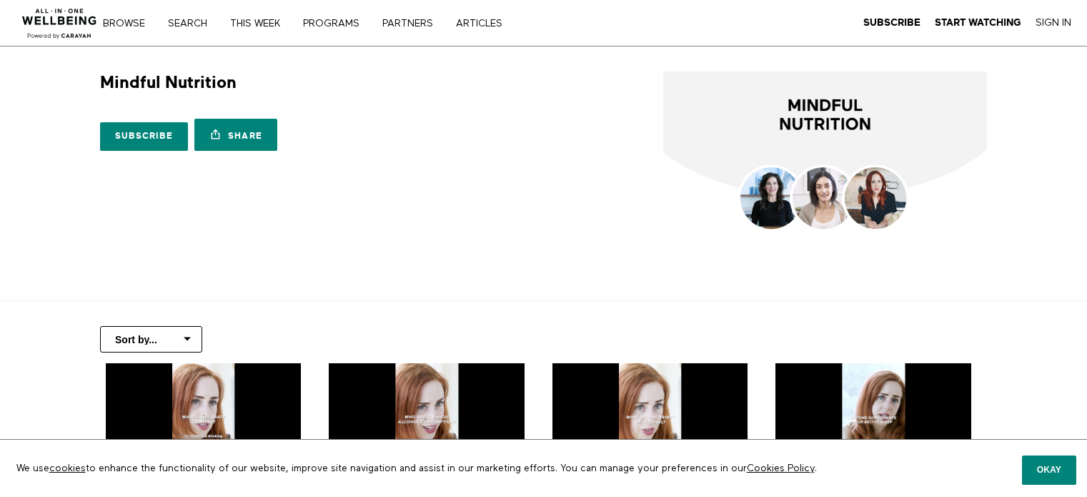 The image size is (1087, 497). I want to click on a: Who Should Avoid Alcohol Consumption? (Highlight) 00:36, so click(427, 418).